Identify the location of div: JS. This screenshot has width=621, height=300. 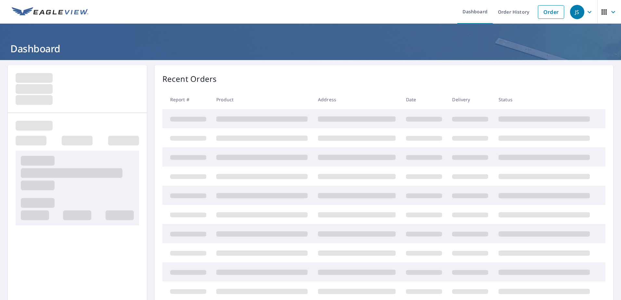
(577, 12).